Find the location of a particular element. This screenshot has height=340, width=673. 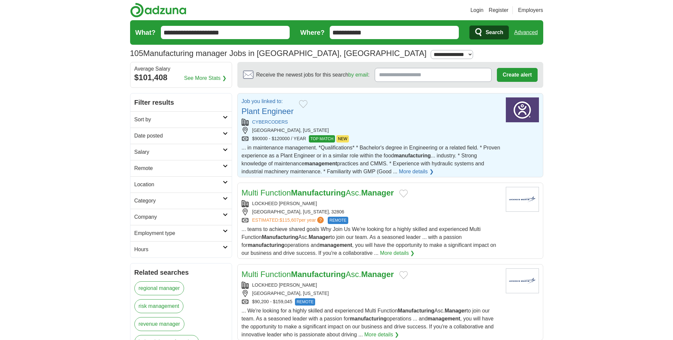

a: risk management is located at coordinates (159, 306).